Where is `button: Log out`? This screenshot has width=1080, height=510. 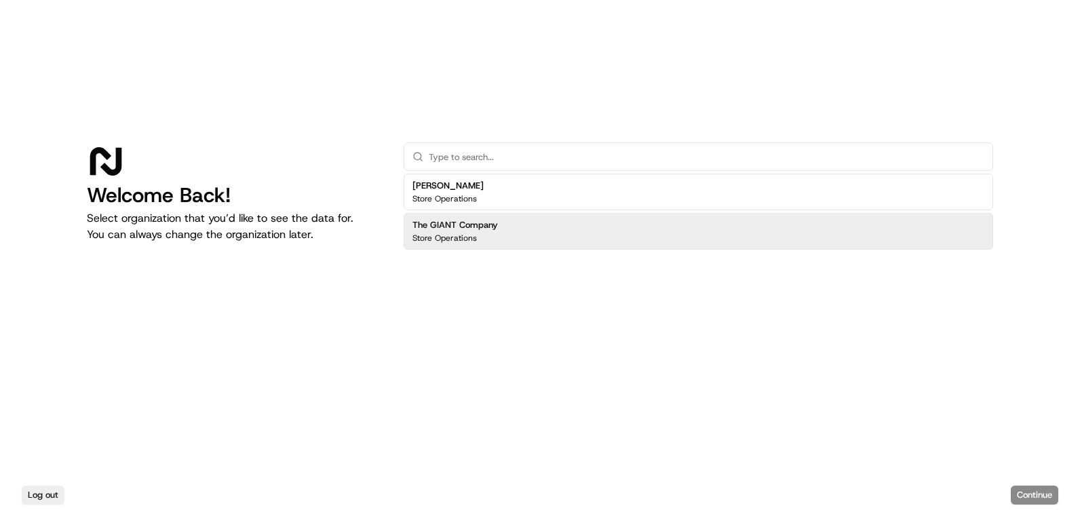
button: Log out is located at coordinates (43, 495).